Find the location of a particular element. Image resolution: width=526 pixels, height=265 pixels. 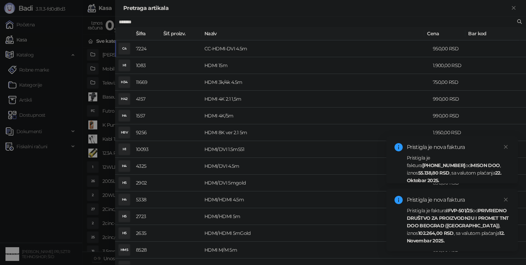

td: 4325 is located at coordinates (147, 166).